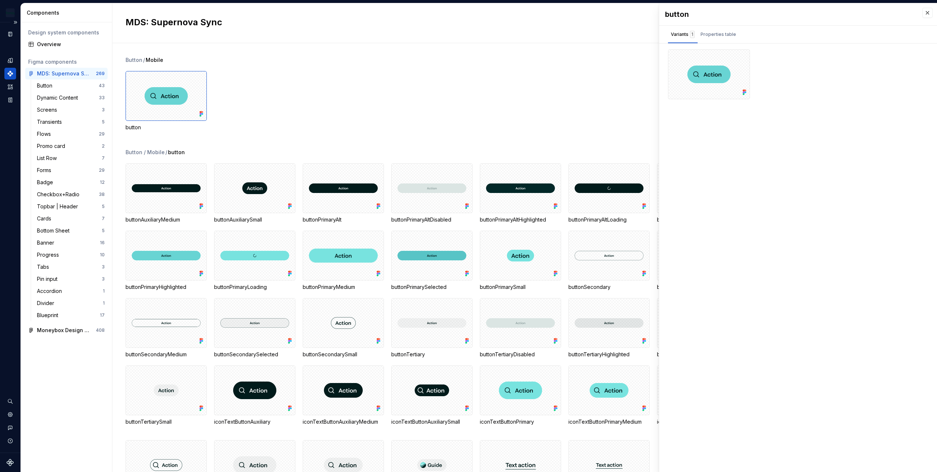 Image resolution: width=937 pixels, height=472 pixels. Describe the element at coordinates (71, 158) in the screenshot. I see `a: List Row7` at that location.